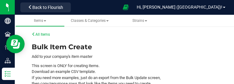 The width and height of the screenshot is (234, 84). Describe the element at coordinates (8, 74) in the screenshot. I see `inline-svg: Inventory` at that location.